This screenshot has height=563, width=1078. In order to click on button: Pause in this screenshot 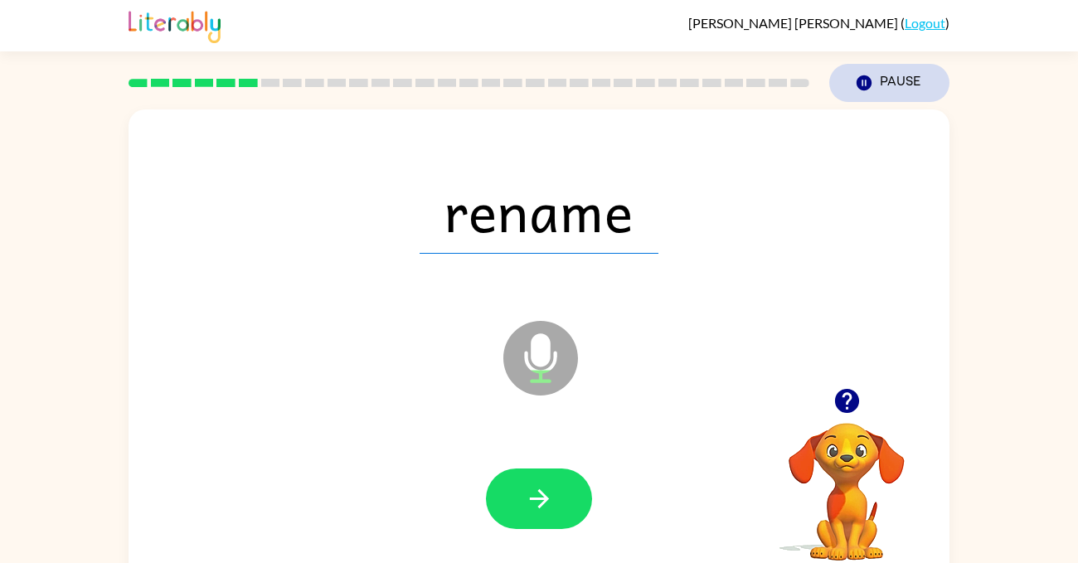, I will do `click(889, 83)`.